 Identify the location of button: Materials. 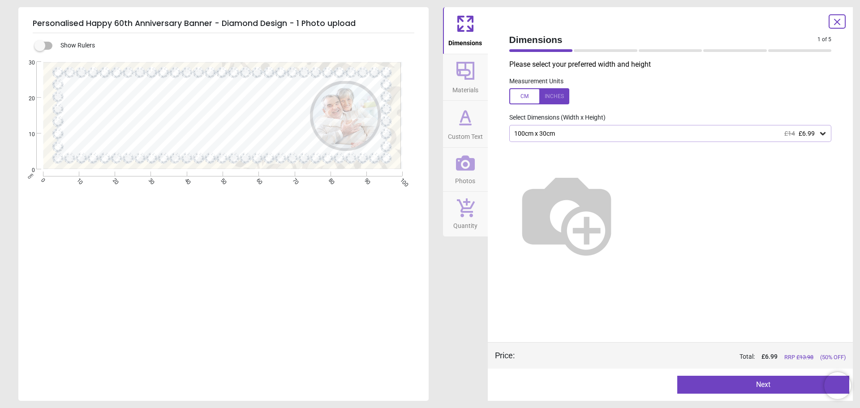
(465, 77).